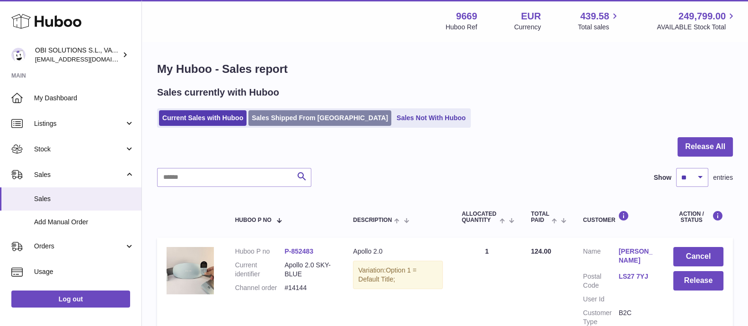 Image resolution: width=748 pixels, height=326 pixels. Describe the element at coordinates (79, 149) in the screenshot. I see `span: Stock` at that location.